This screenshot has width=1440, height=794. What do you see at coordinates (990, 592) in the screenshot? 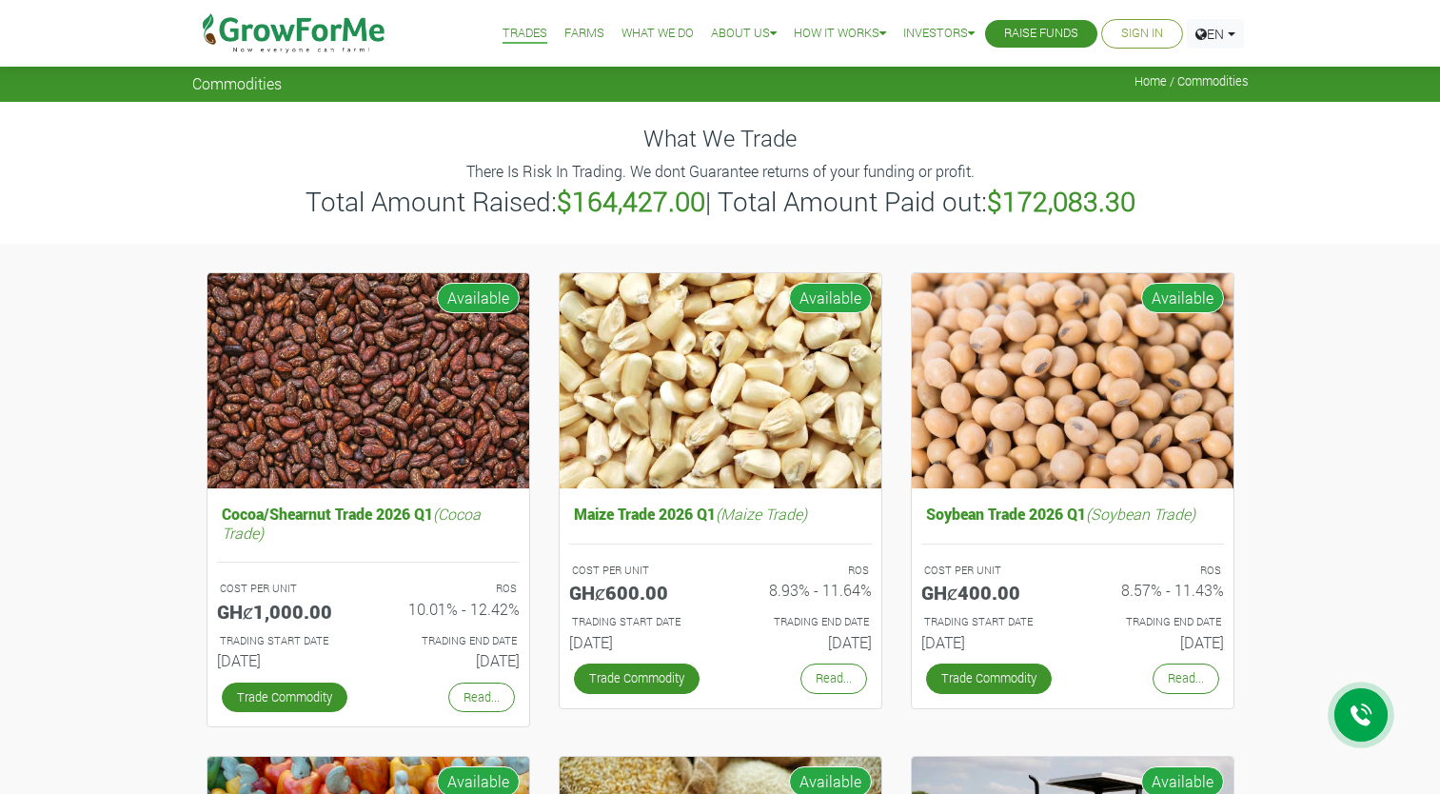
I see `h5: GHȼ400.00` at bounding box center [990, 592].